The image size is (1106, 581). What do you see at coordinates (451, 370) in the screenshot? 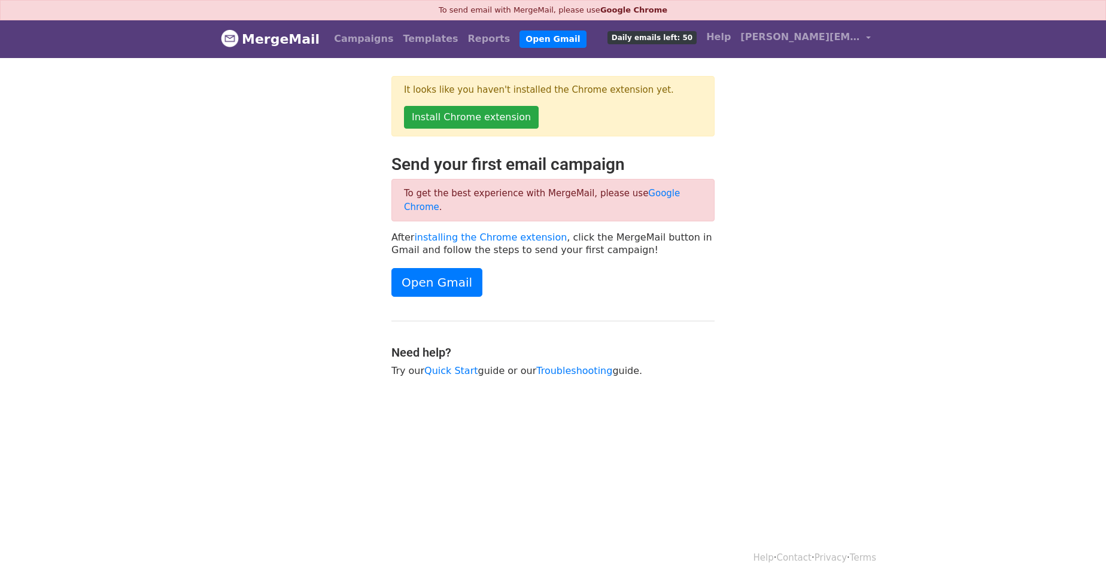
I see `a: Quick Start` at bounding box center [451, 370].